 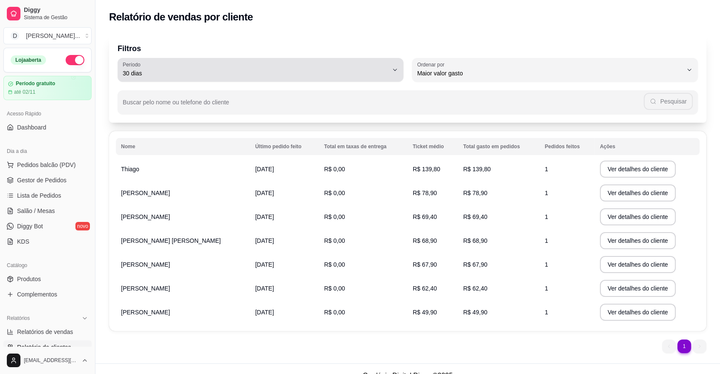 What do you see at coordinates (25, 92) in the screenshot?
I see `article: até 02/11` at bounding box center [25, 92].